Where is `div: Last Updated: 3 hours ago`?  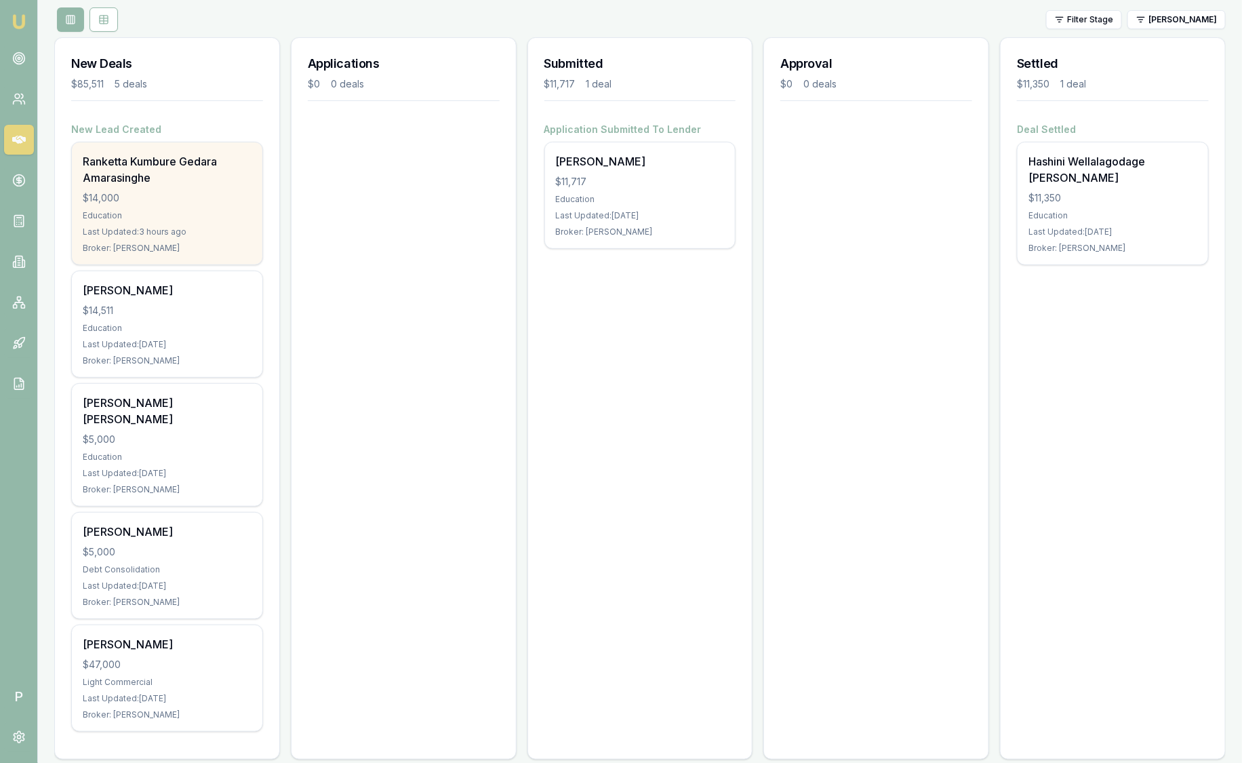
div: Last Updated: 3 hours ago is located at coordinates (167, 232).